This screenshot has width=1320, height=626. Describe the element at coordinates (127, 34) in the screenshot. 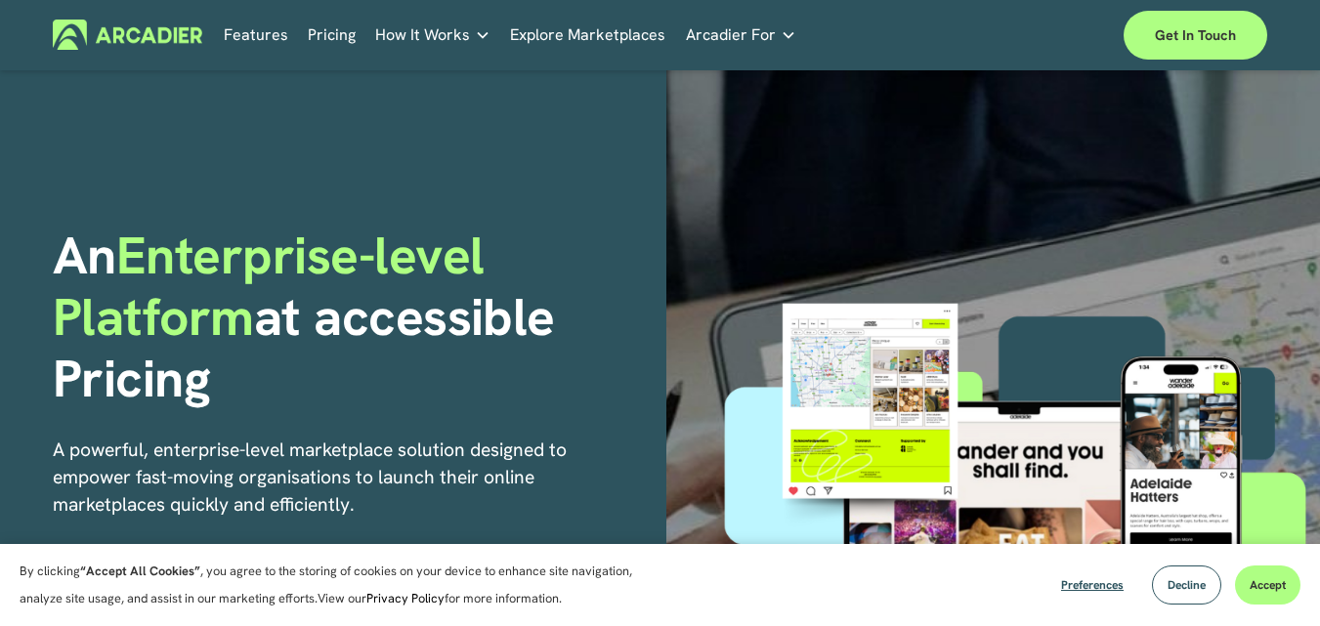

I see `img: Arcadier` at that location.